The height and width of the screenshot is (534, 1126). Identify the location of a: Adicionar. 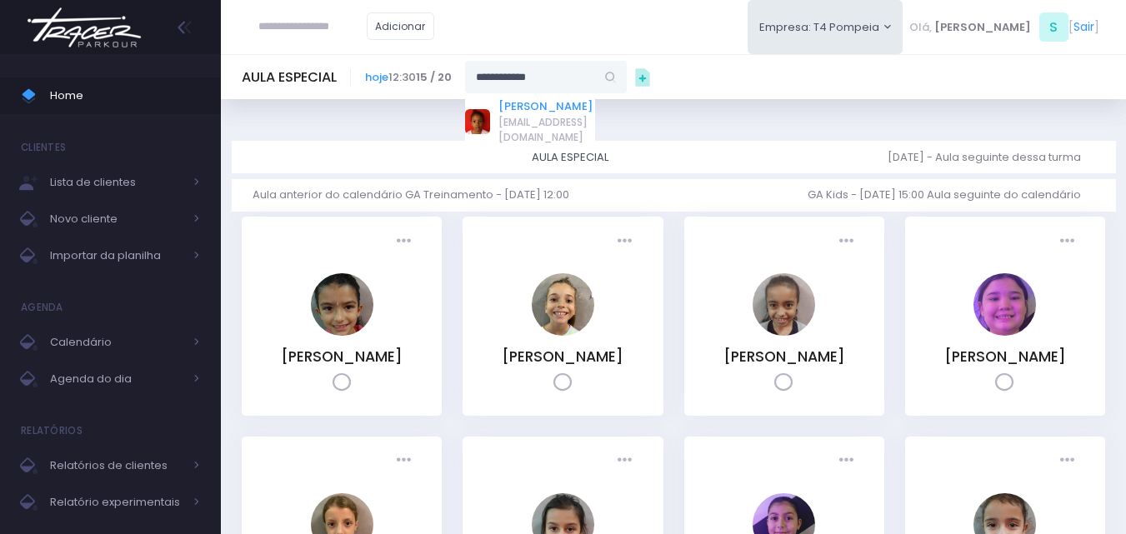
(401, 26).